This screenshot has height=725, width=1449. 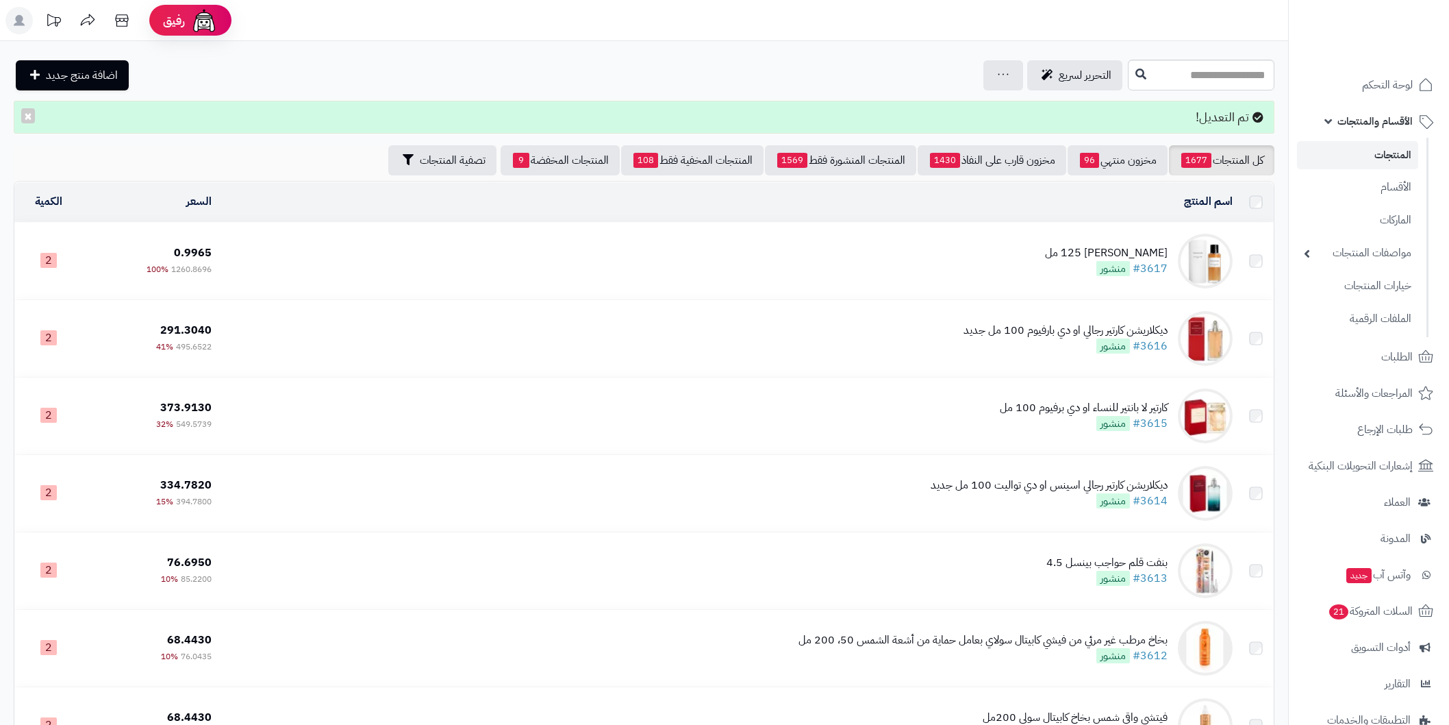 What do you see at coordinates (1090, 160) in the screenshot?
I see `span: 96` at bounding box center [1090, 160].